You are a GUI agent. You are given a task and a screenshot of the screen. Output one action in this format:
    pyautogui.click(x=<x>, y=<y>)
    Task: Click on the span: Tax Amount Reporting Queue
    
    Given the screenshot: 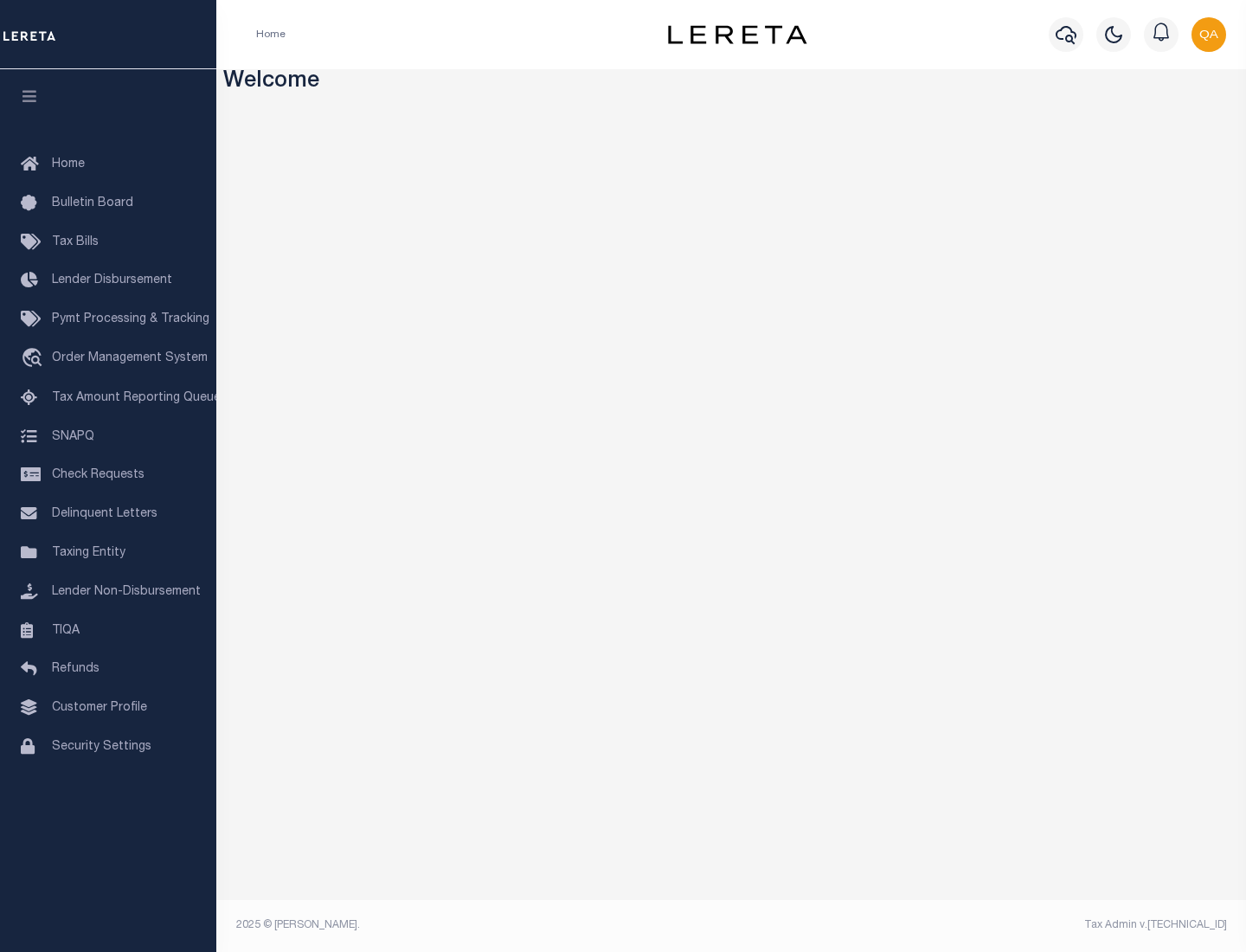 What is the action you would take?
    pyautogui.click(x=136, y=398)
    